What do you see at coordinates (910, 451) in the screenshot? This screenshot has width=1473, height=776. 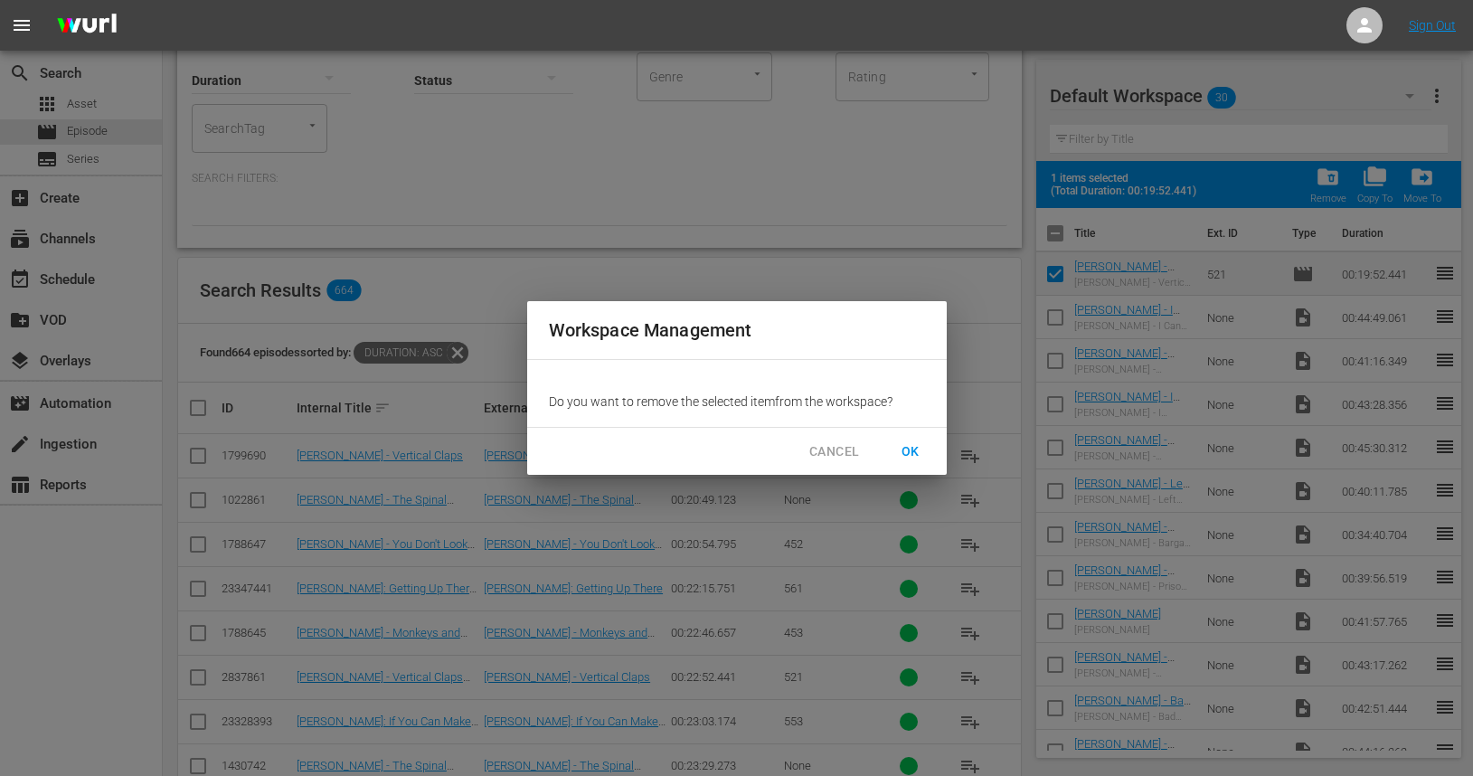 I see `span: OK` at bounding box center [910, 451].